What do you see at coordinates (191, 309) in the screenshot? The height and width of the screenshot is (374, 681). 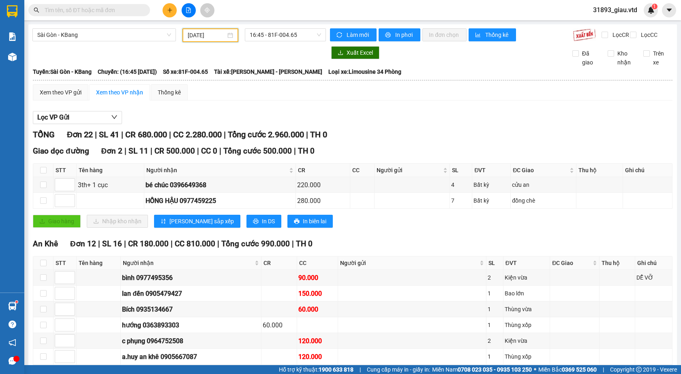 I see `div: Bích 0935134667` at bounding box center [191, 309].